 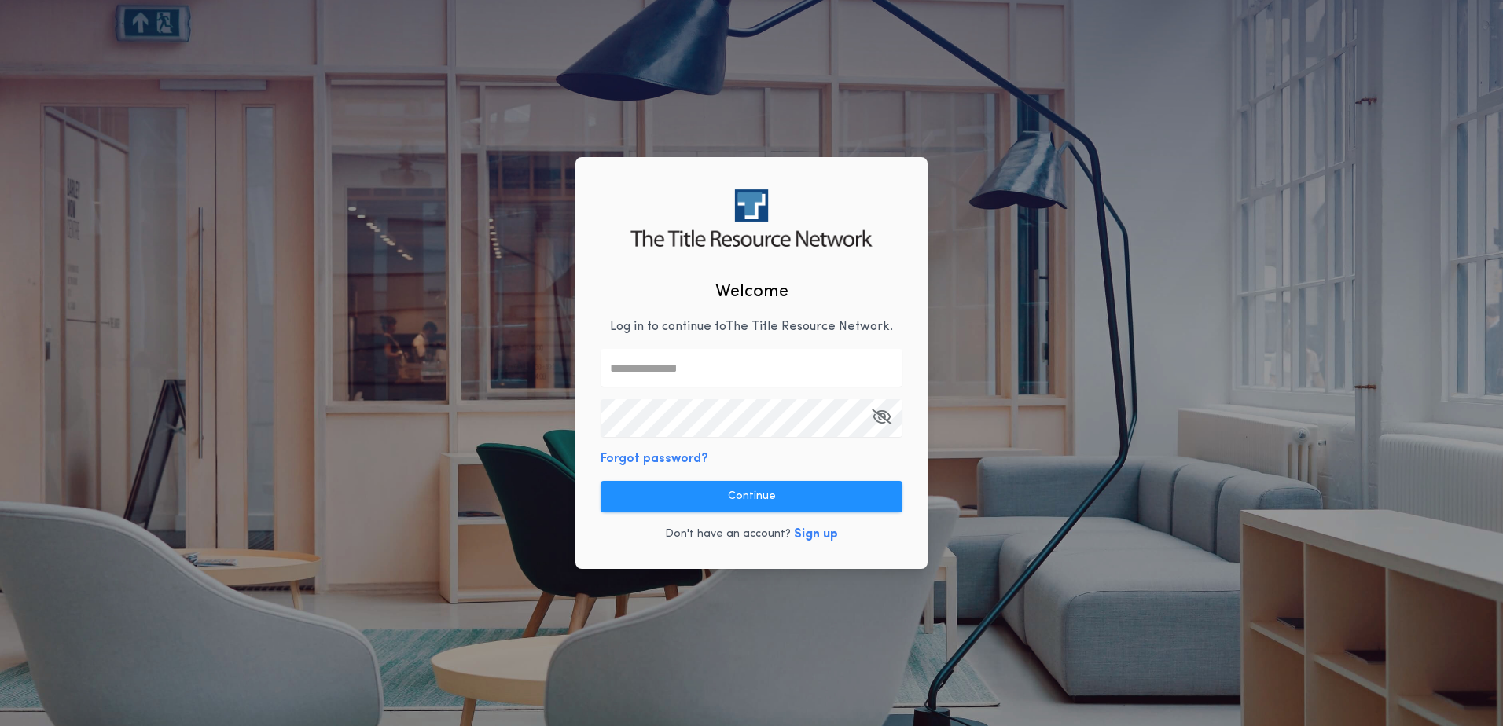 What do you see at coordinates (881, 418) in the screenshot?
I see `button: Open Keeper Popup` at bounding box center [881, 418].